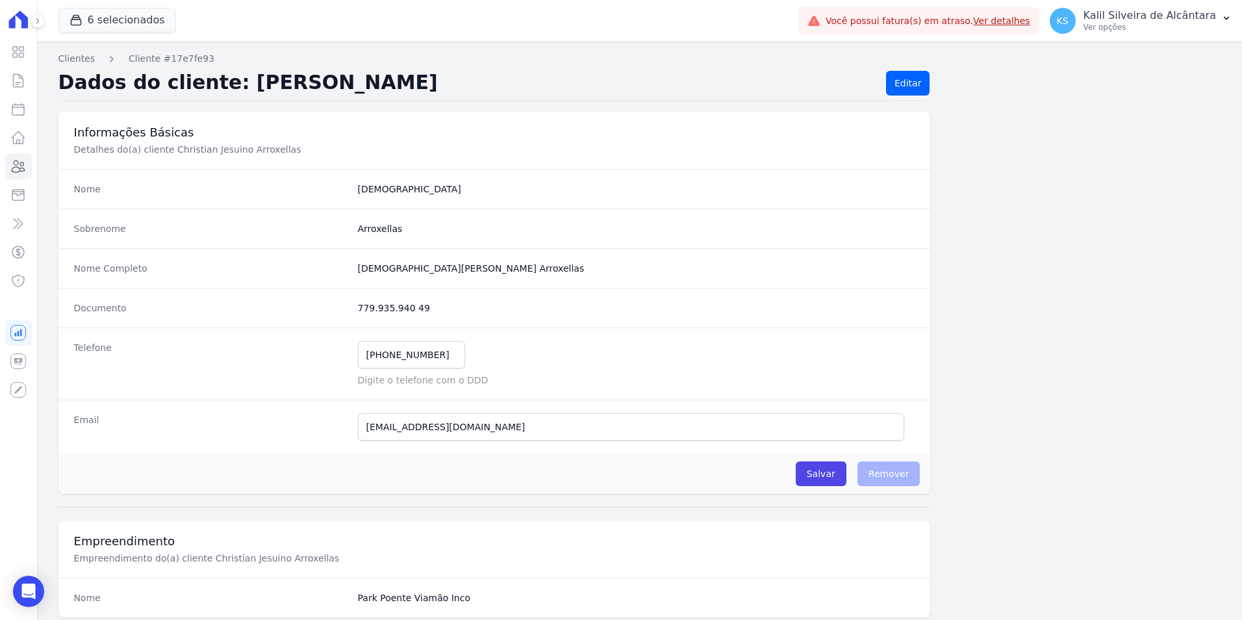 This screenshot has width=1242, height=620. I want to click on a: Cliente #17e7fe93, so click(172, 58).